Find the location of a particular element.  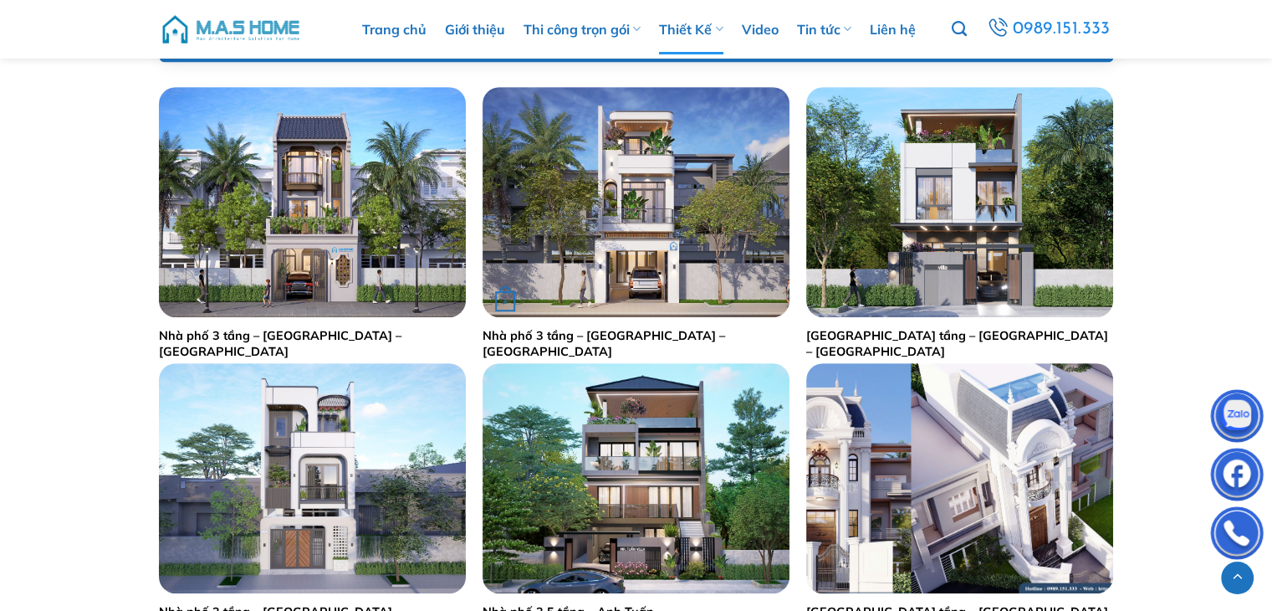

img: Nhà phố 3,5 tầng - Anh Tuấn - Gia Lâm is located at coordinates (636, 478).